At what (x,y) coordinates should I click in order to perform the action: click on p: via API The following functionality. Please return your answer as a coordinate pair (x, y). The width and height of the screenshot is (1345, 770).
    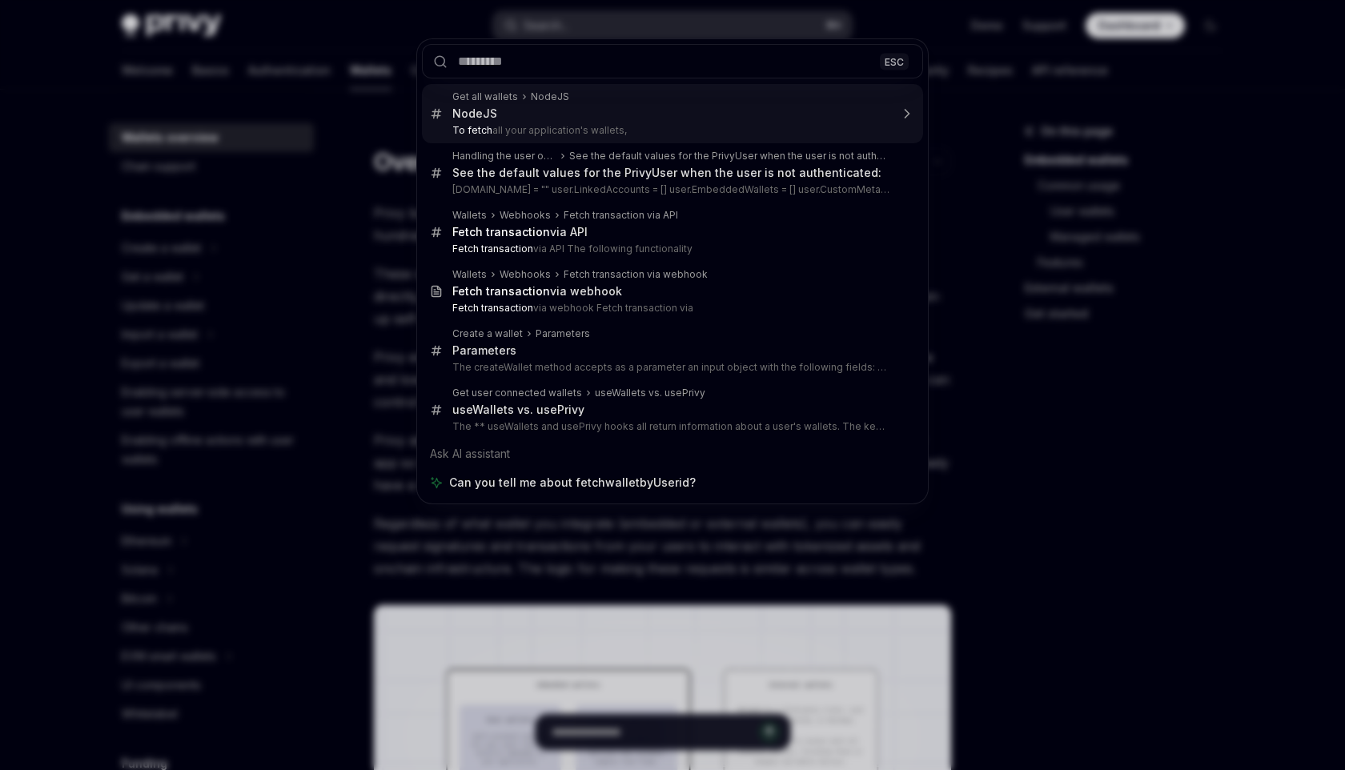
    Looking at the image, I should click on (671, 249).